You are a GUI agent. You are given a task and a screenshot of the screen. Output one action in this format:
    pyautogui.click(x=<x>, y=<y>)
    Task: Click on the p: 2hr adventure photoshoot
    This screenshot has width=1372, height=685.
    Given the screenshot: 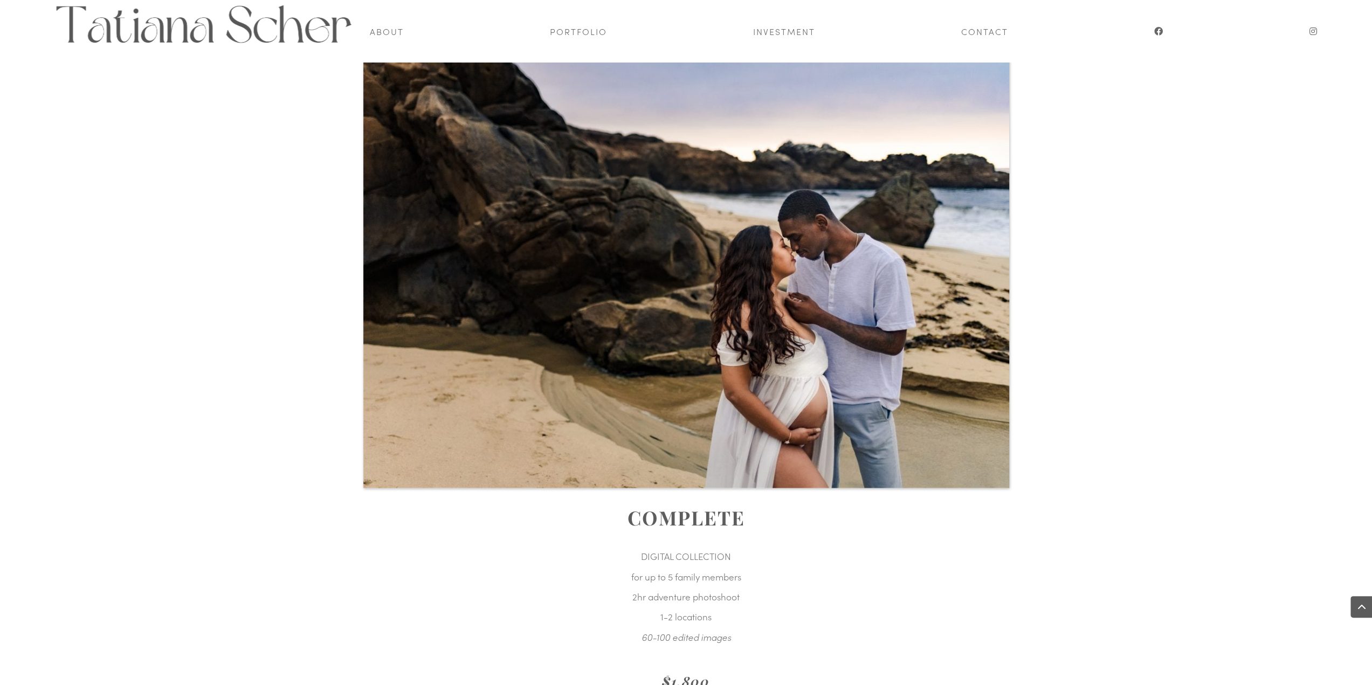 What is the action you would take?
    pyautogui.click(x=686, y=601)
    